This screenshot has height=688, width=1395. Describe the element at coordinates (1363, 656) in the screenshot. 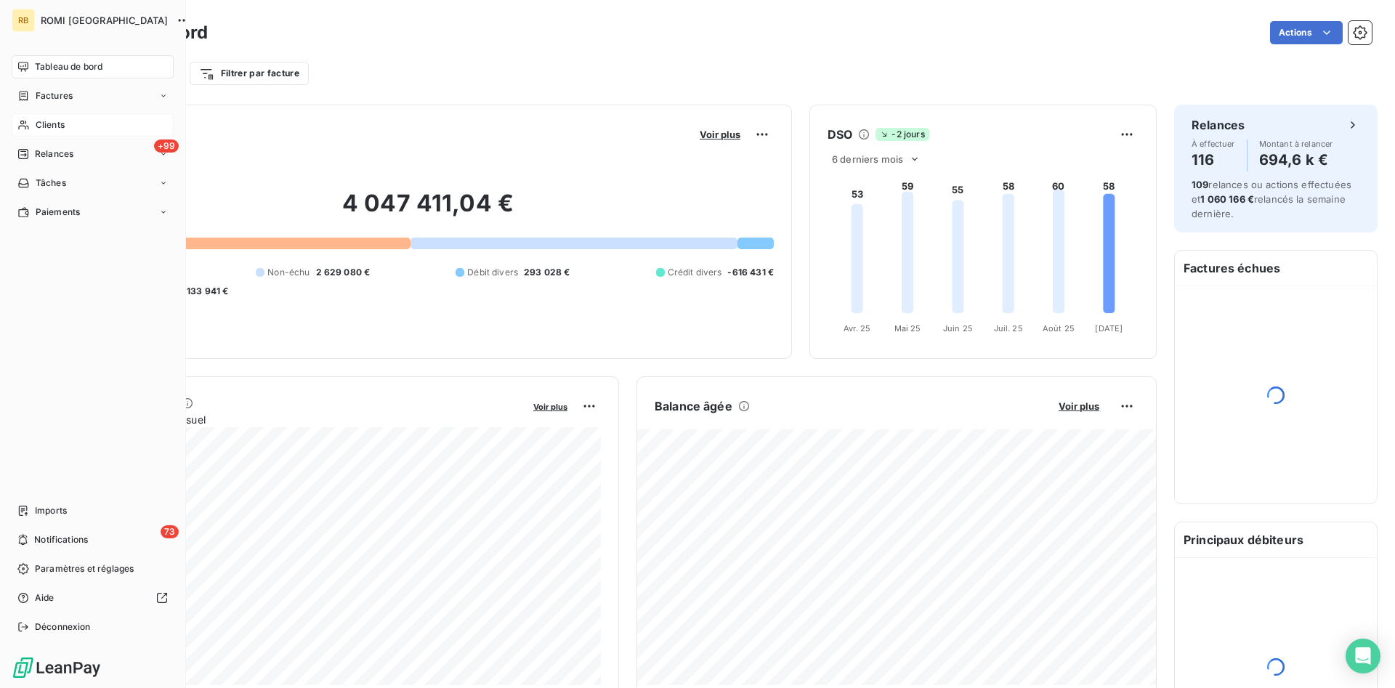

I see `div: Open Intercom Messenger` at that location.